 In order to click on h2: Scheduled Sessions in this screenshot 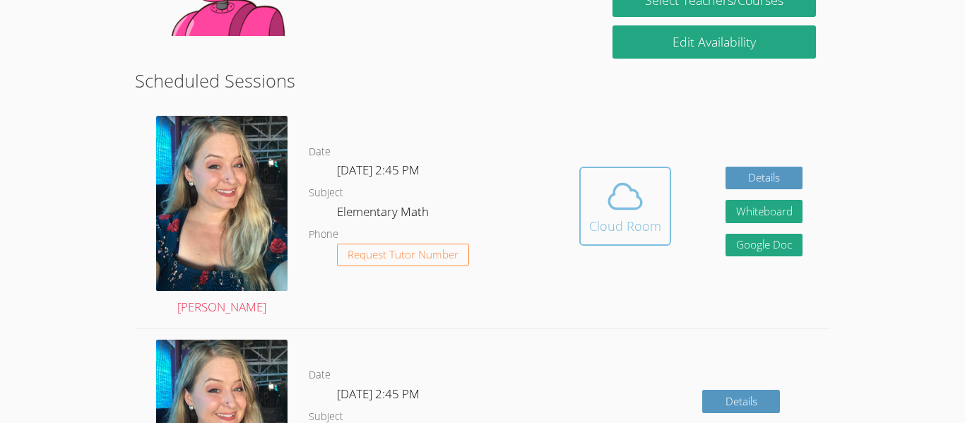, I will do `click(482, 81)`.